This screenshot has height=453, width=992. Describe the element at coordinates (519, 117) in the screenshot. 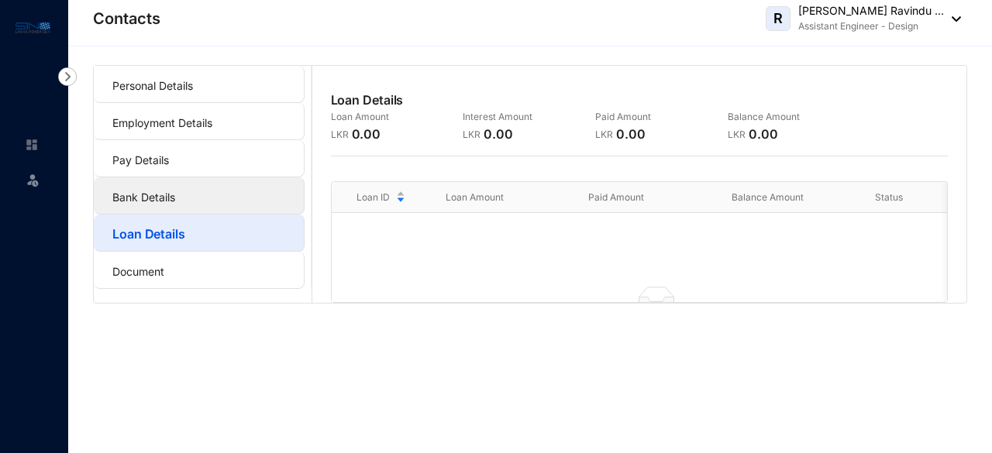

I see `p: Interest Amount` at that location.